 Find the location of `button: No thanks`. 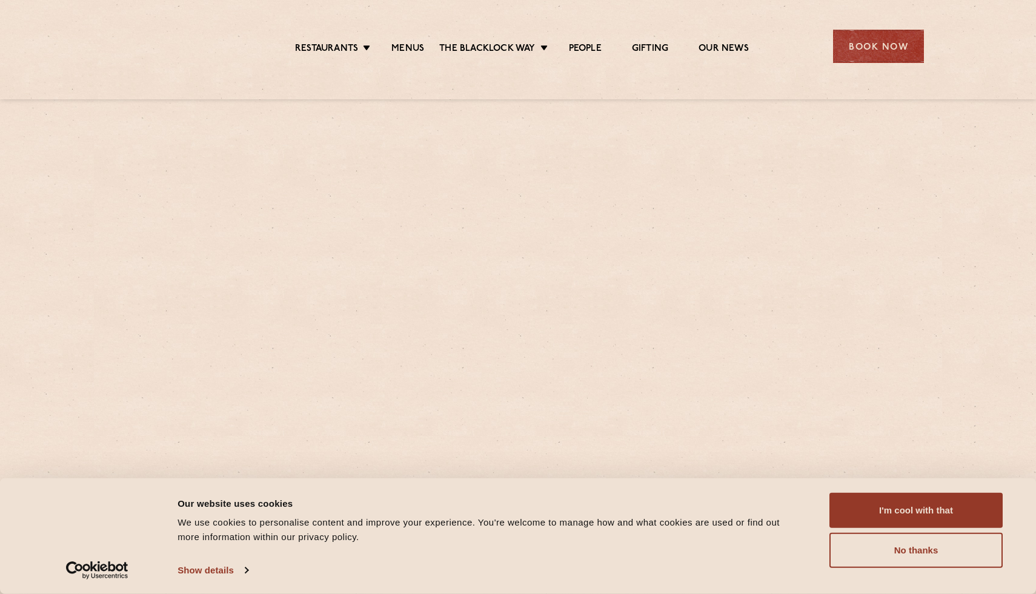

button: No thanks is located at coordinates (916, 551).